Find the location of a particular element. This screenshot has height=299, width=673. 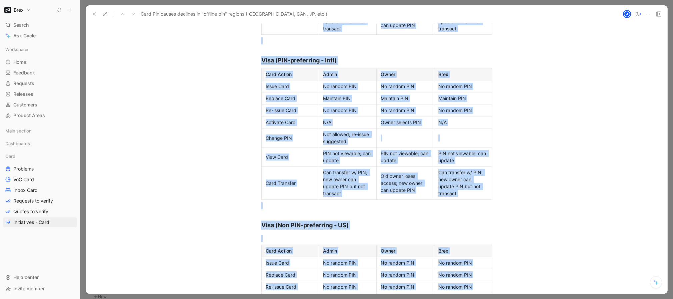

div: View Card is located at coordinates (290, 157).